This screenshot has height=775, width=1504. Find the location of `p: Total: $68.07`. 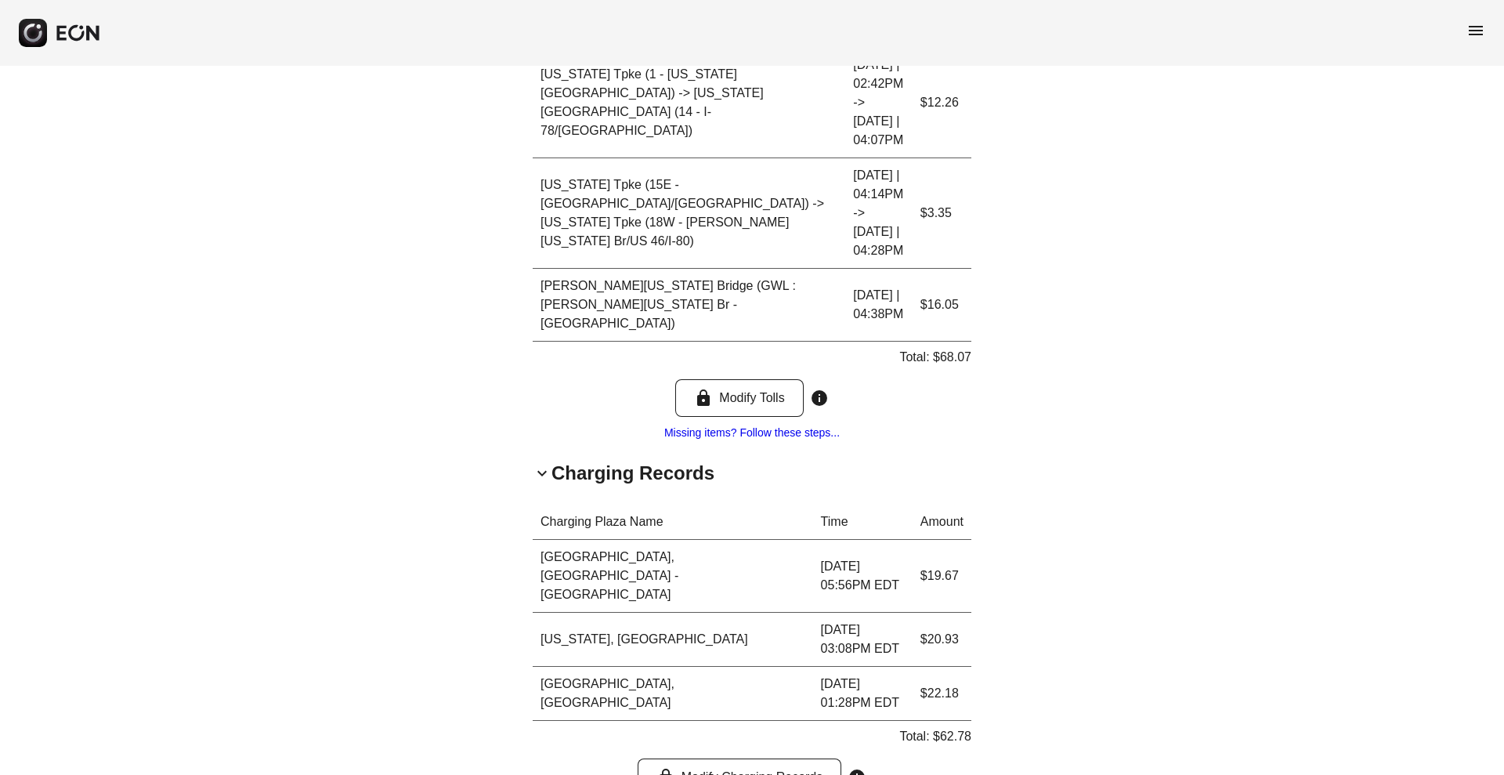

p: Total: $68.07 is located at coordinates (935, 357).